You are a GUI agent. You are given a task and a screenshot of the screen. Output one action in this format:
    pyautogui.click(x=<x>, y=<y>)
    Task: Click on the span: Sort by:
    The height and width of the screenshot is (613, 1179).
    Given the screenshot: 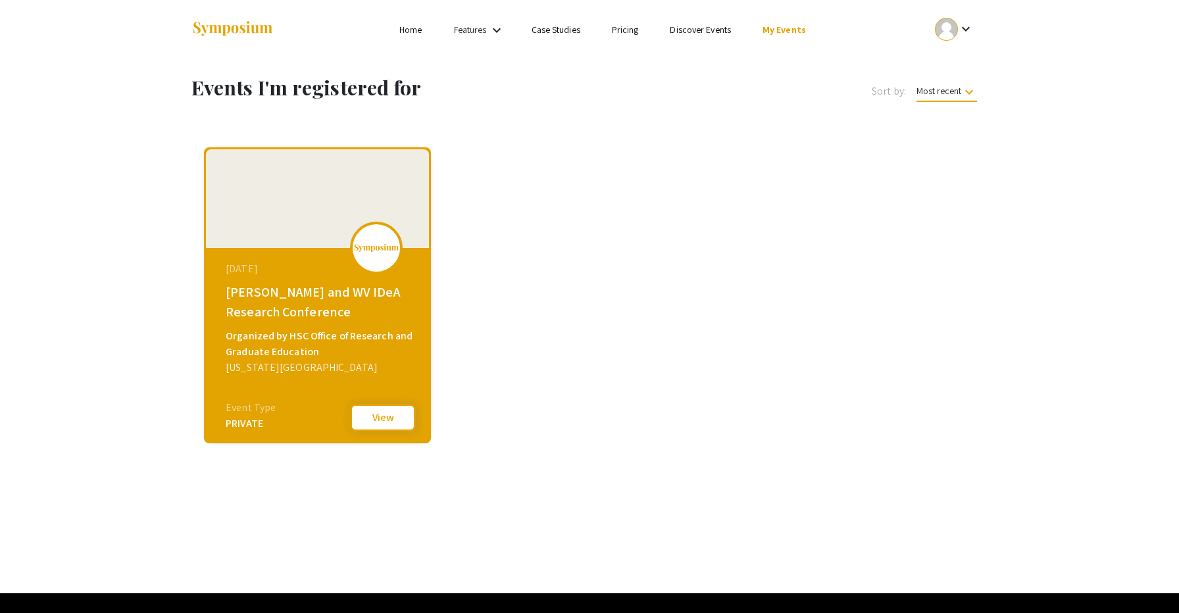 What is the action you would take?
    pyautogui.click(x=888, y=91)
    